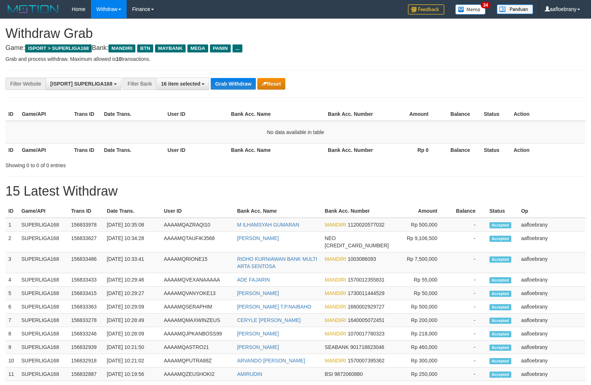 The width and height of the screenshot is (591, 385). Describe the element at coordinates (197, 293) in the screenshot. I see `td: AAAAMQVANYOKE13` at that location.